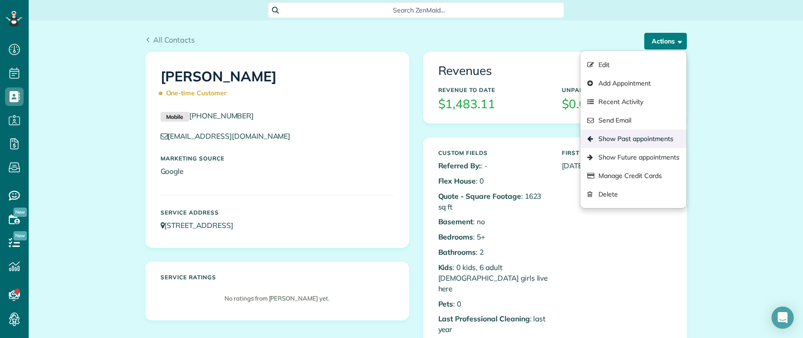  What do you see at coordinates (666, 41) in the screenshot?
I see `button: Actions` at bounding box center [666, 41].